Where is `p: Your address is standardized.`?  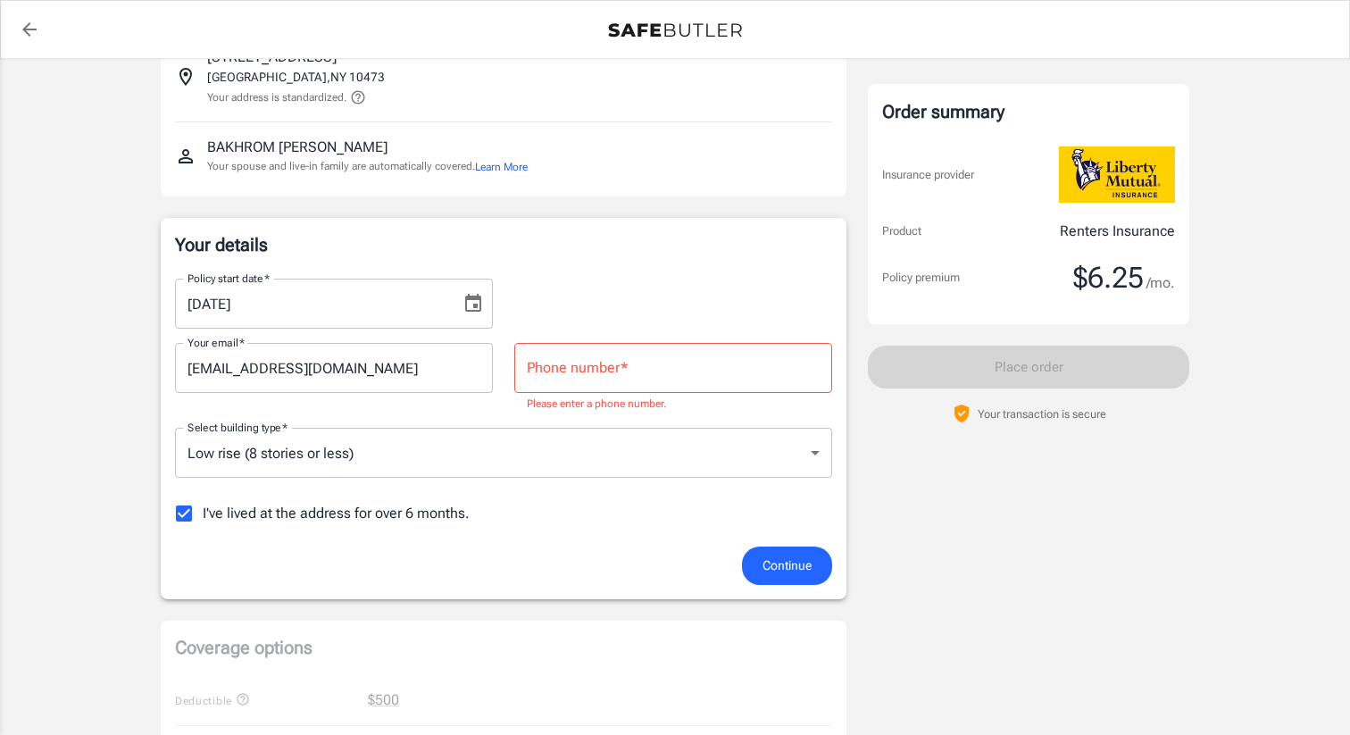
p: Your address is standardized. is located at coordinates (277, 97).